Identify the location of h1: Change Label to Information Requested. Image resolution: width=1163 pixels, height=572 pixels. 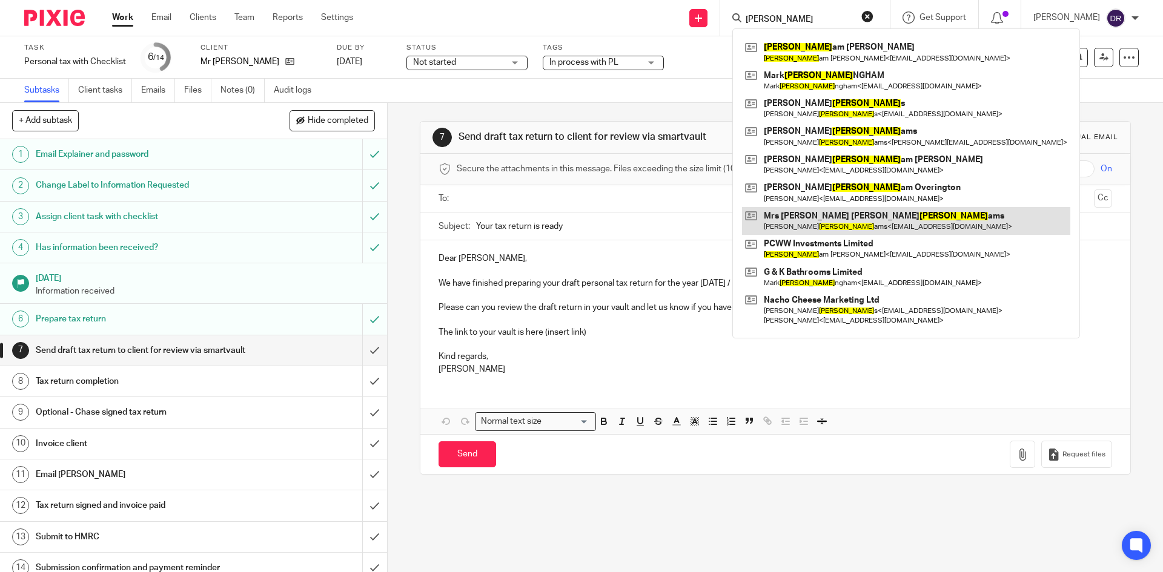
(141, 185).